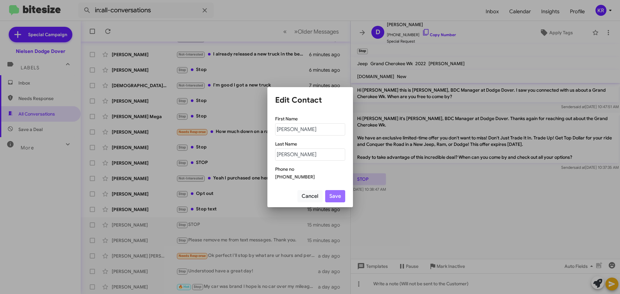  I want to click on button: Cancel, so click(310, 196).